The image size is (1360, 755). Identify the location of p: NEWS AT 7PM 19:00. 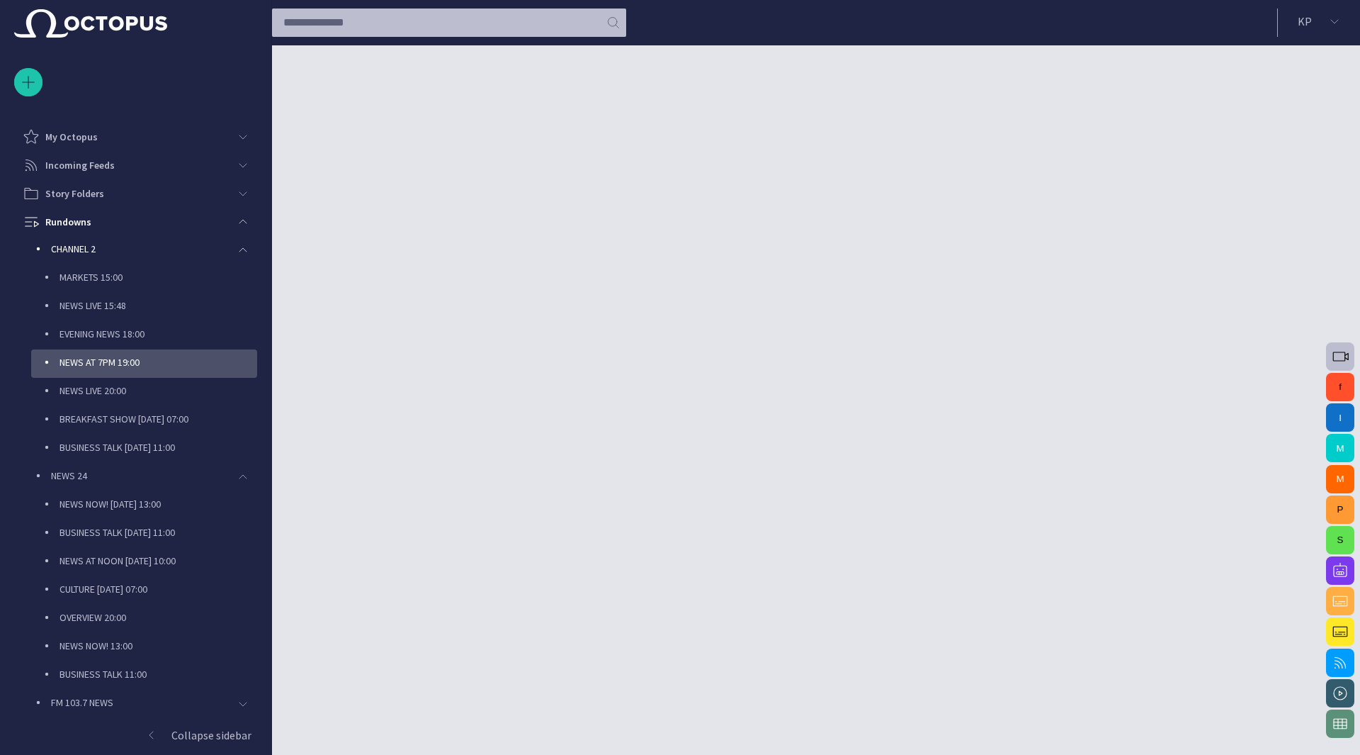
(158, 362).